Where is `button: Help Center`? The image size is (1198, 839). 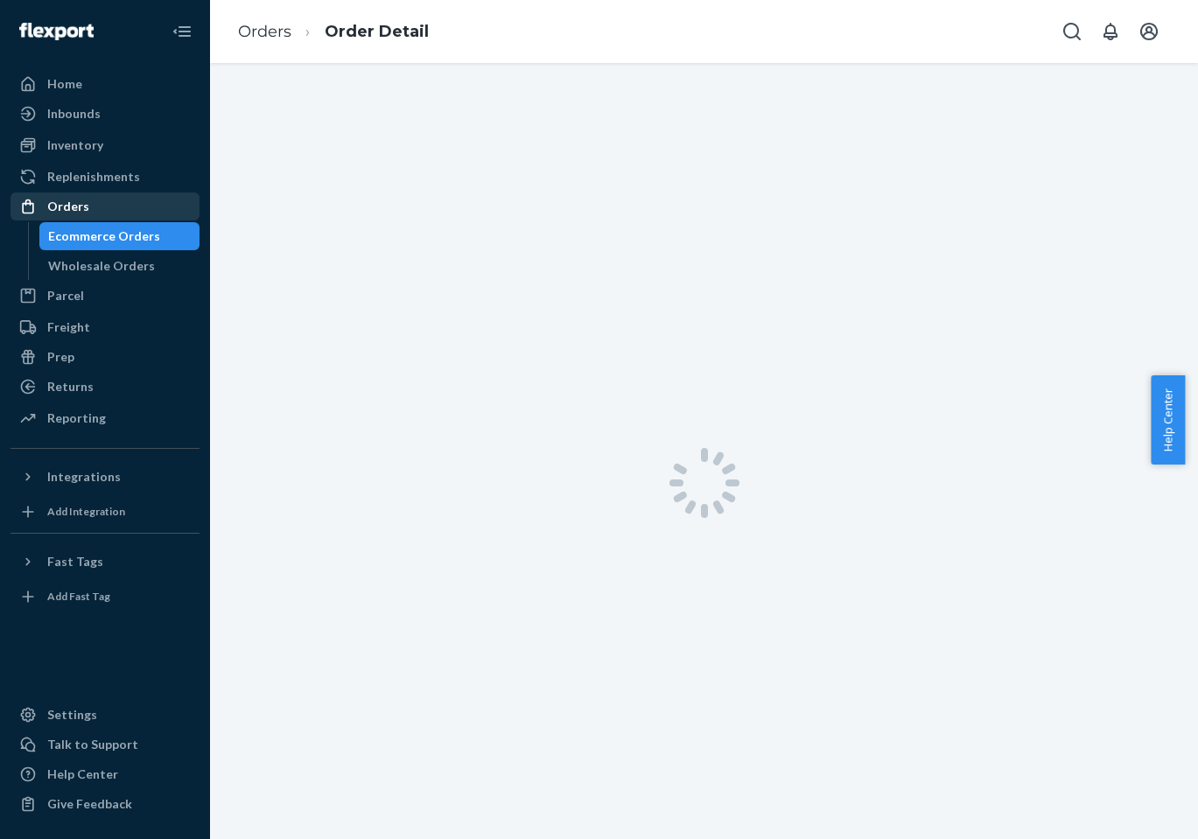
button: Help Center is located at coordinates (1168, 420).